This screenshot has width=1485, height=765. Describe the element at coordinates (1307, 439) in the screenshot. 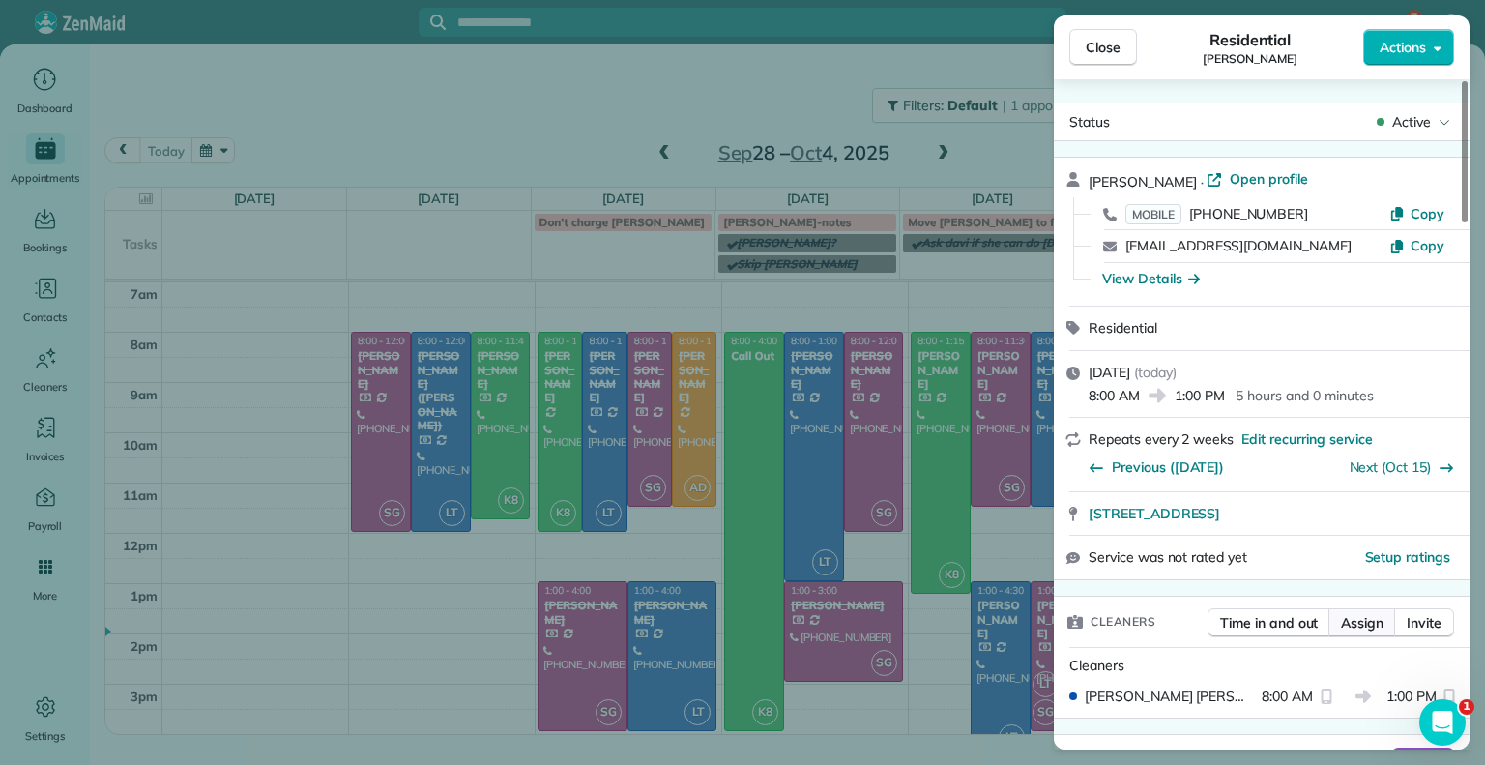

I see `span: Edit recurring service` at that location.